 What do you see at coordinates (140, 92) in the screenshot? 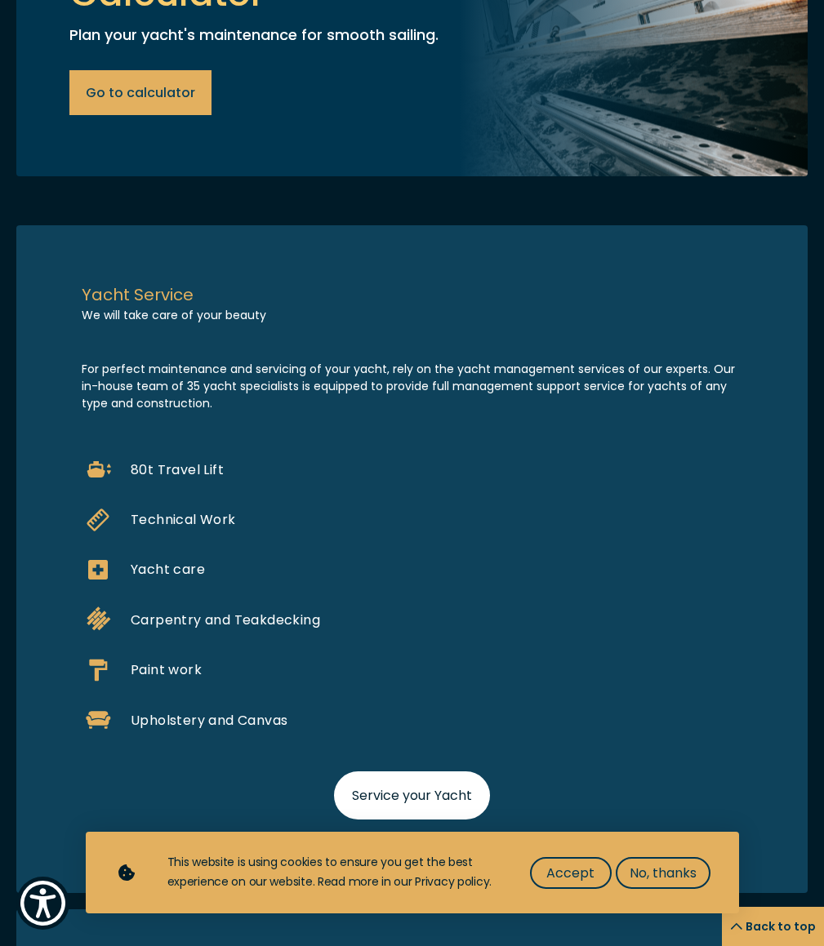
I see `a: Go to calculator` at bounding box center [140, 92].